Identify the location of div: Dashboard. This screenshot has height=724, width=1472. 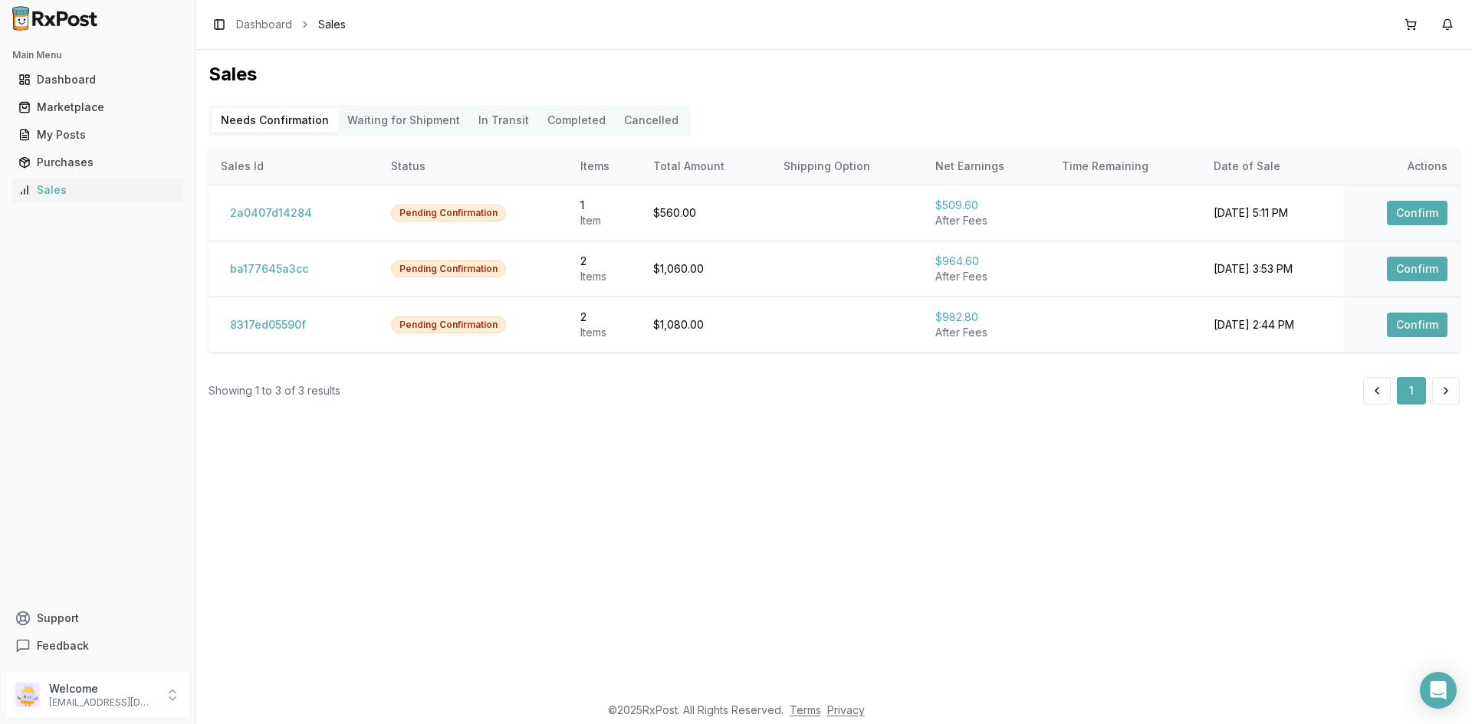
(97, 80).